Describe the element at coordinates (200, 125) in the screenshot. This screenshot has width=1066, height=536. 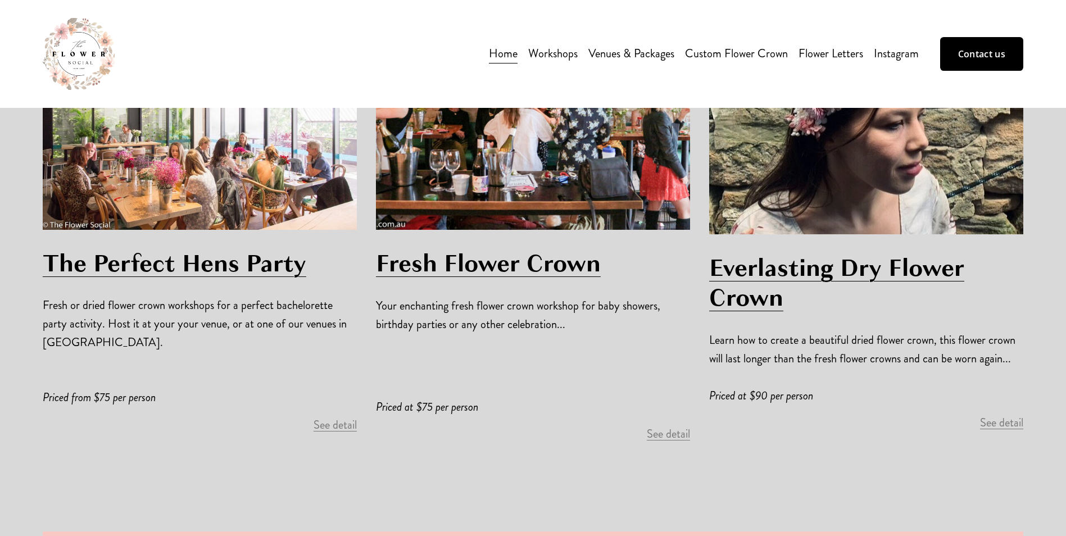
I see `a: IMG_7906.jpg` at that location.